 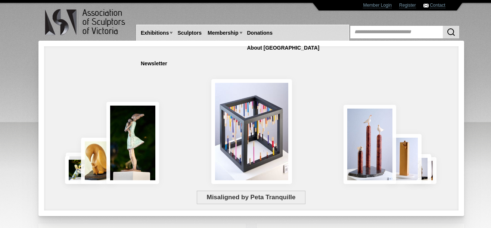 What do you see at coordinates (251, 131) in the screenshot?
I see `img: Misaligned` at bounding box center [251, 131].